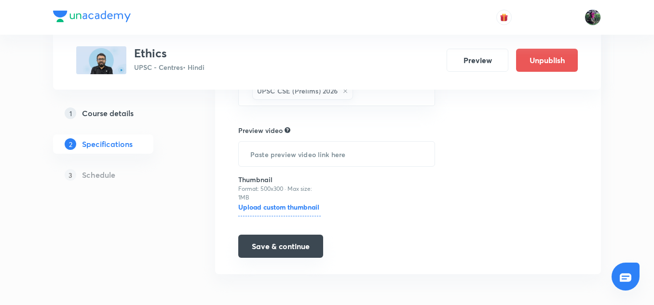 This screenshot has height=305, width=654. I want to click on h3: Ethics, so click(169, 53).